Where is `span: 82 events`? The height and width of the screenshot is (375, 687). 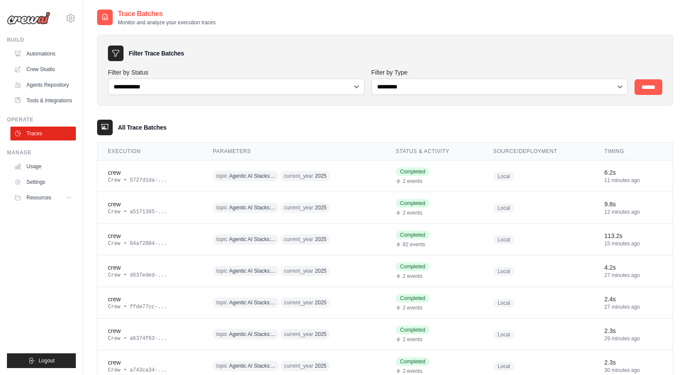 span: 82 events is located at coordinates (414, 245).